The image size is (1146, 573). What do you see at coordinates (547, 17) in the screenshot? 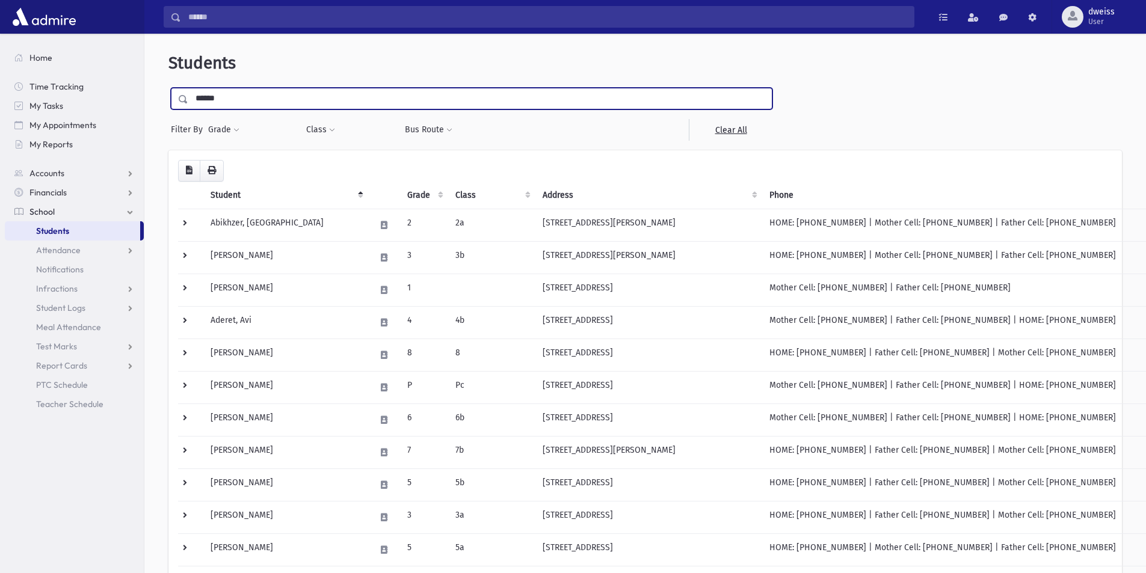
I see `input: Search` at bounding box center [547, 17].